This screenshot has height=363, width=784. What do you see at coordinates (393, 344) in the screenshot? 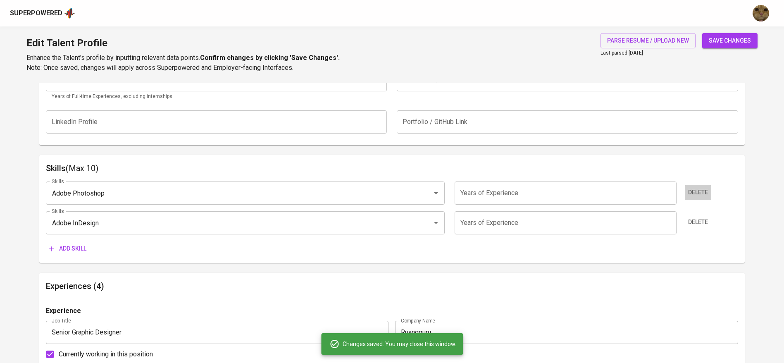
I see `div: Changes saved. You may close this window.` at bounding box center [393, 344].